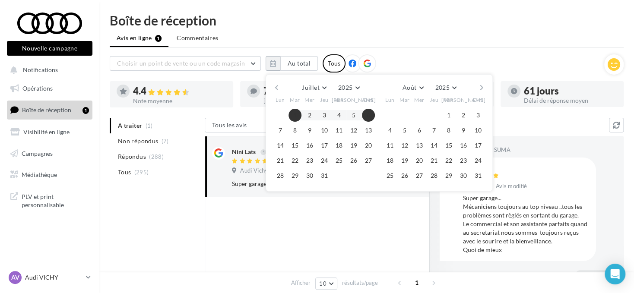 This screenshot has height=293, width=634. Describe the element at coordinates (413, 88) in the screenshot. I see `button: Août` at that location.